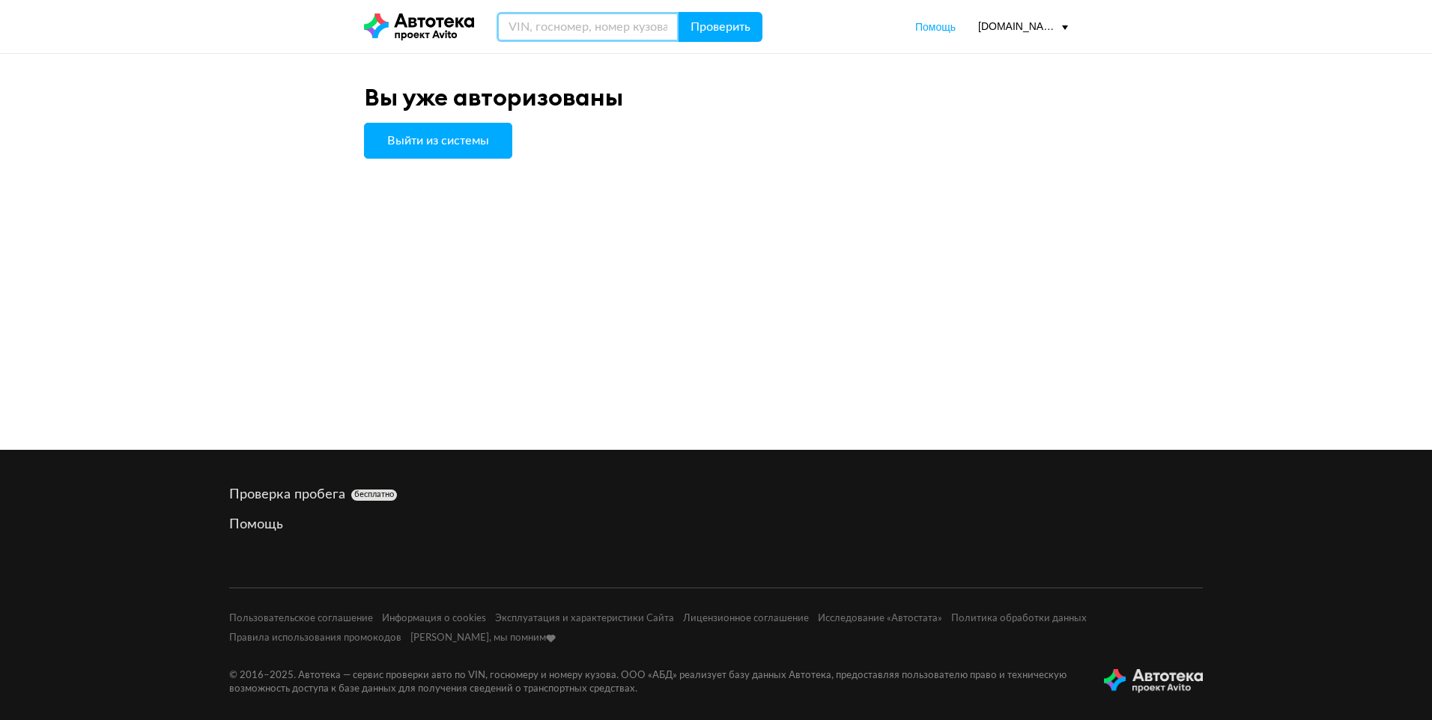 This screenshot has height=720, width=1432. I want to click on div: Проверка пробега, so click(716, 495).